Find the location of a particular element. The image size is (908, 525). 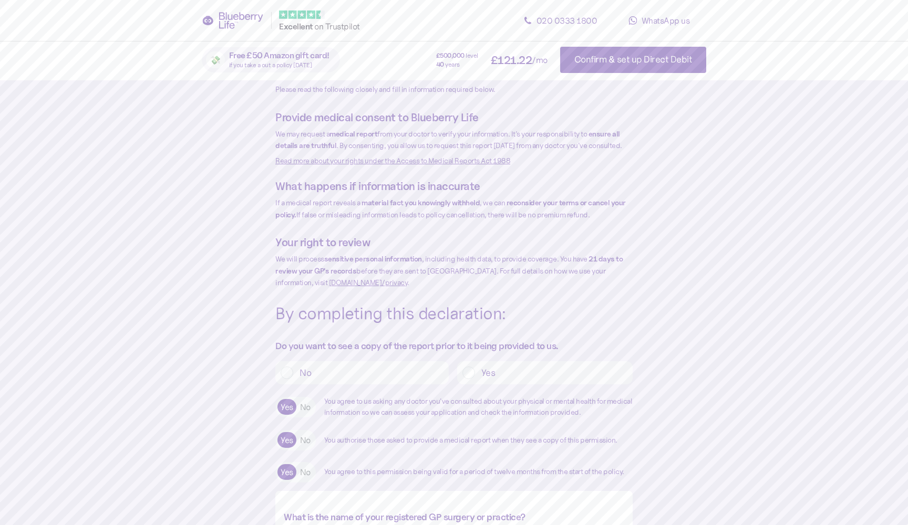

a: 020 0333 1800 is located at coordinates (560, 20).